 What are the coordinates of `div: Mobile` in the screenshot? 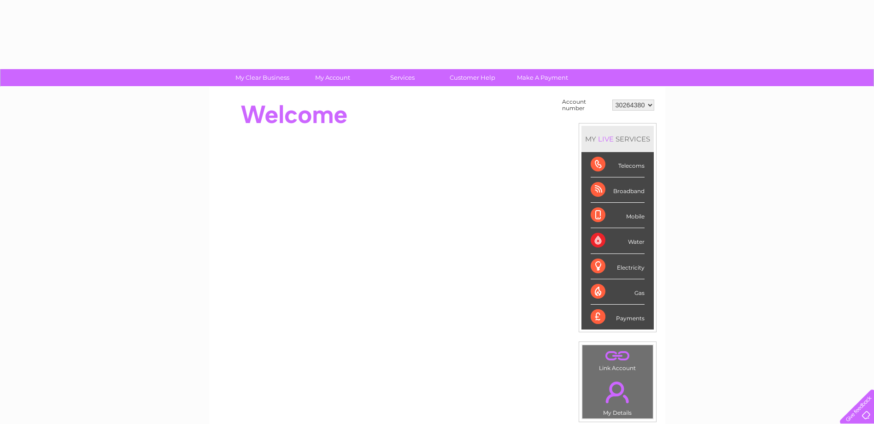 It's located at (617, 215).